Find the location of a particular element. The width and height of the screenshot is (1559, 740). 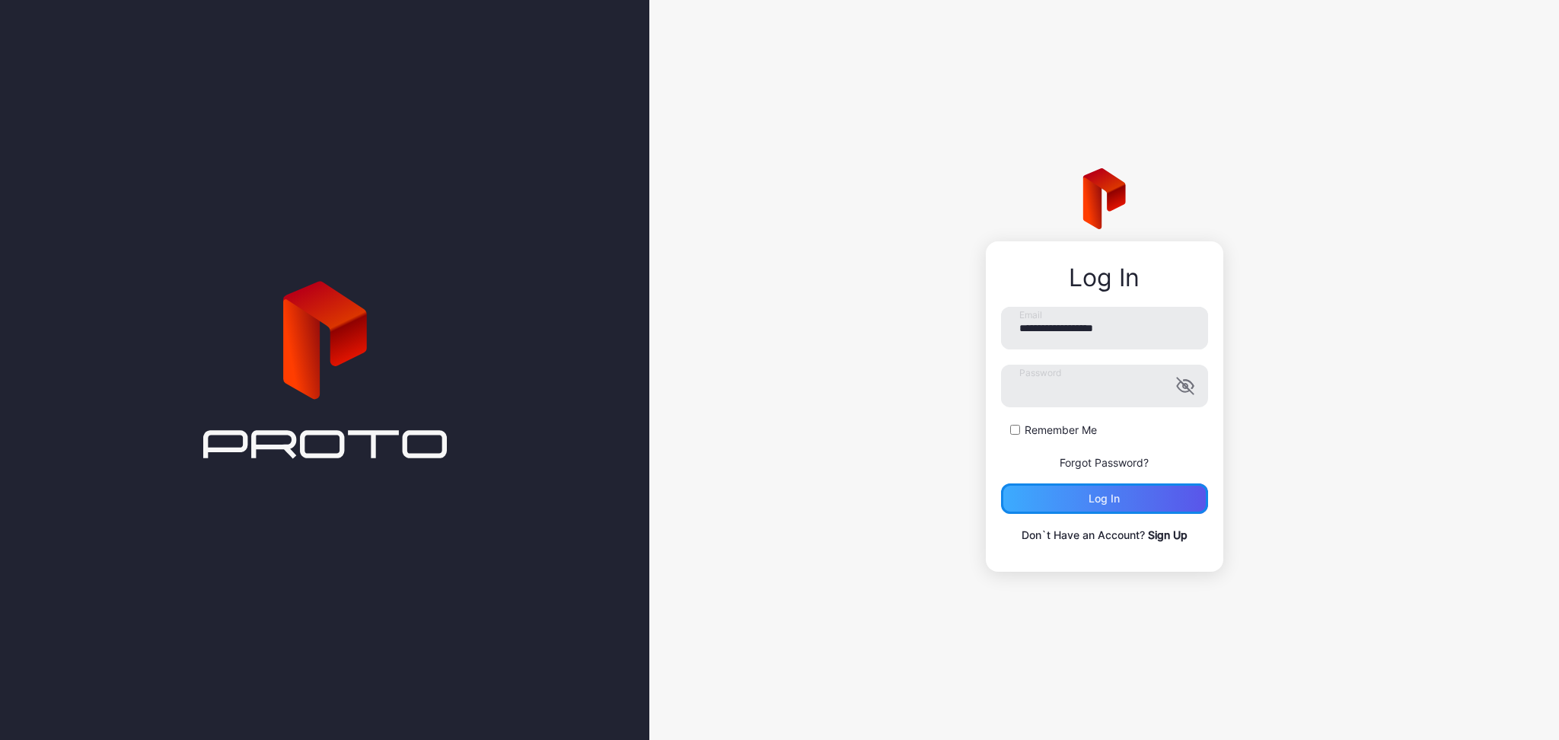

input: Email is located at coordinates (1105, 328).